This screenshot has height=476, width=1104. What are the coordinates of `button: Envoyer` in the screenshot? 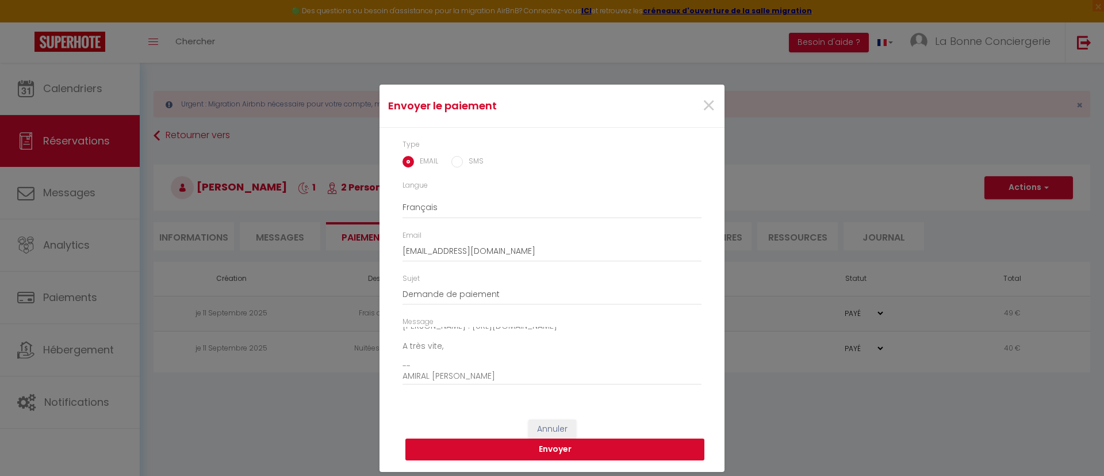 It's located at (555, 449).